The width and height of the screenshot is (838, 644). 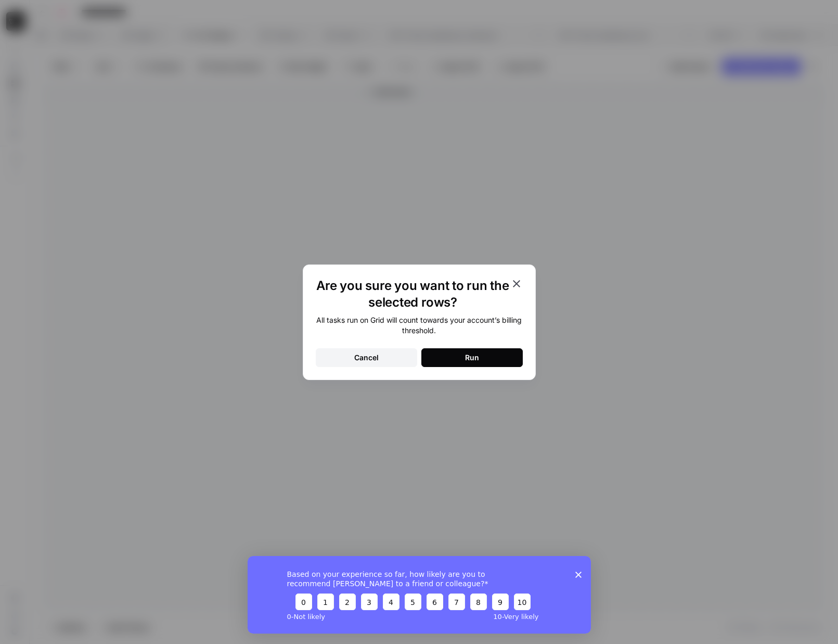 What do you see at coordinates (366, 357) in the screenshot?
I see `div: Cancel` at bounding box center [366, 357].